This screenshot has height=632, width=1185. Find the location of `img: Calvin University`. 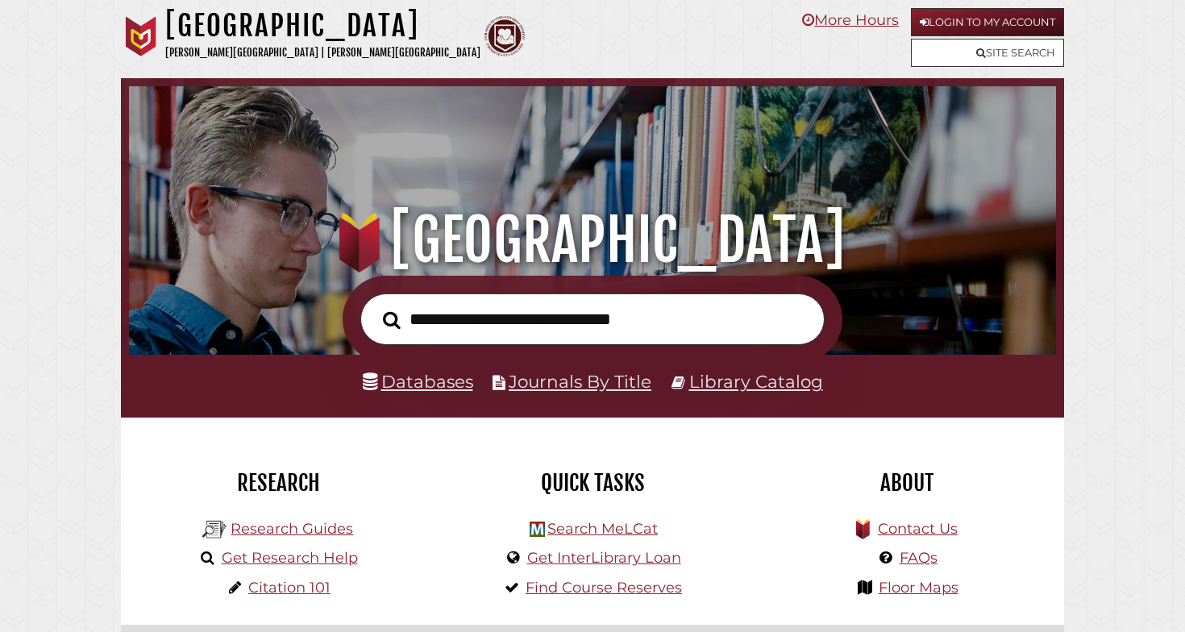

img: Calvin University is located at coordinates (141, 36).